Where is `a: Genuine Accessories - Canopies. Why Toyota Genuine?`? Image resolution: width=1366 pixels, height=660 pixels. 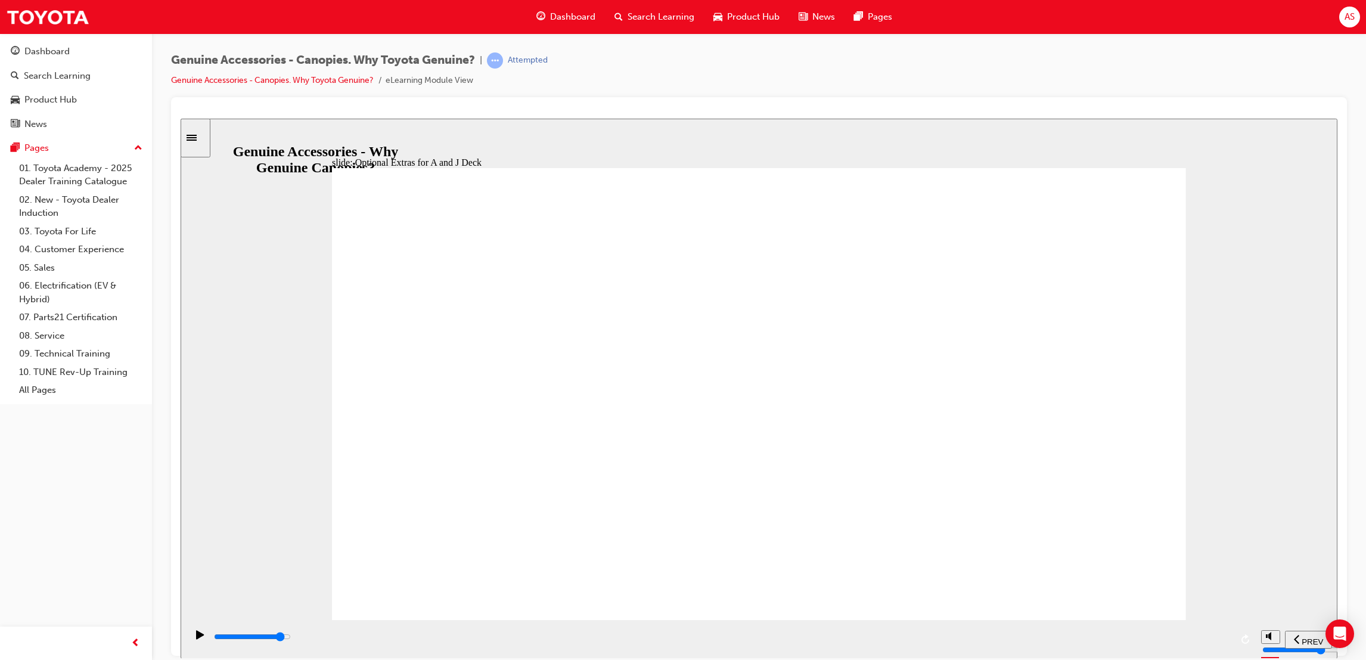
a: Genuine Accessories - Canopies. Why Toyota Genuine? is located at coordinates (272, 80).